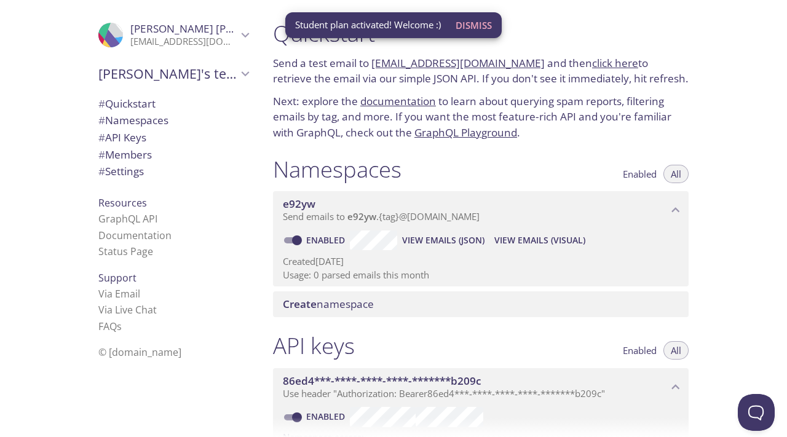  I want to click on a: FAQ, so click(110, 327).